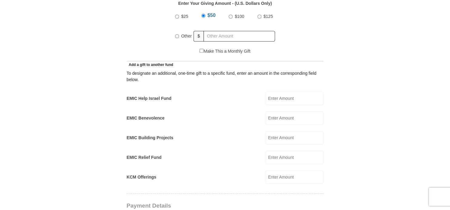 Image resolution: width=450 pixels, height=210 pixels. I want to click on label: Make This a Monthly Gift, so click(225, 51).